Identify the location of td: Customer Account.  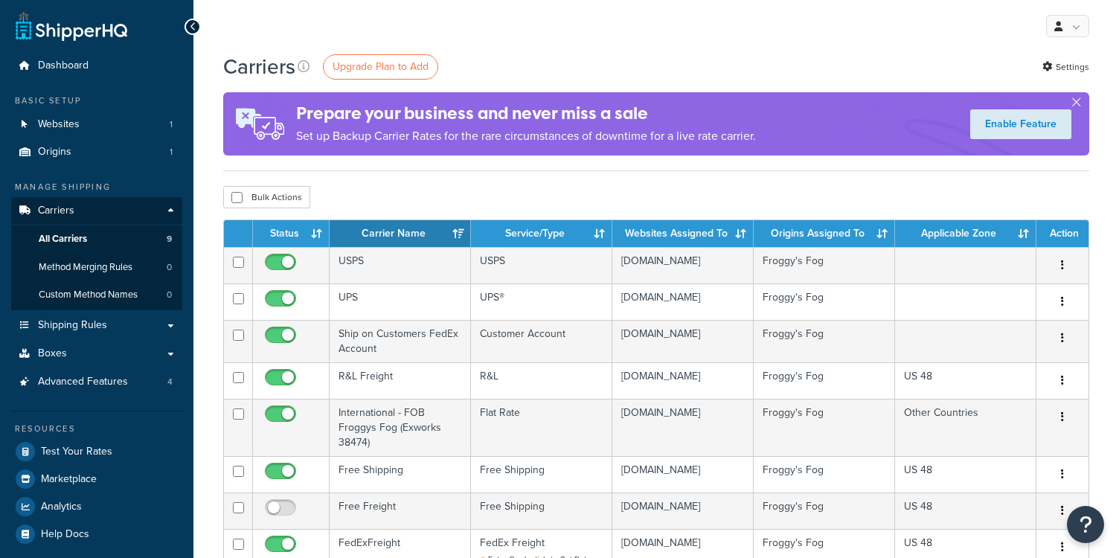
(542, 341).